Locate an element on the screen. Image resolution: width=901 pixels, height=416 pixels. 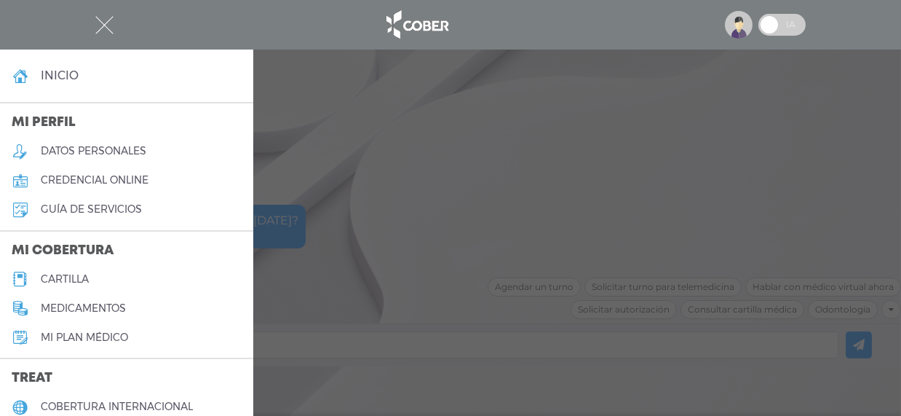
h5: guía de servicios is located at coordinates (91, 209).